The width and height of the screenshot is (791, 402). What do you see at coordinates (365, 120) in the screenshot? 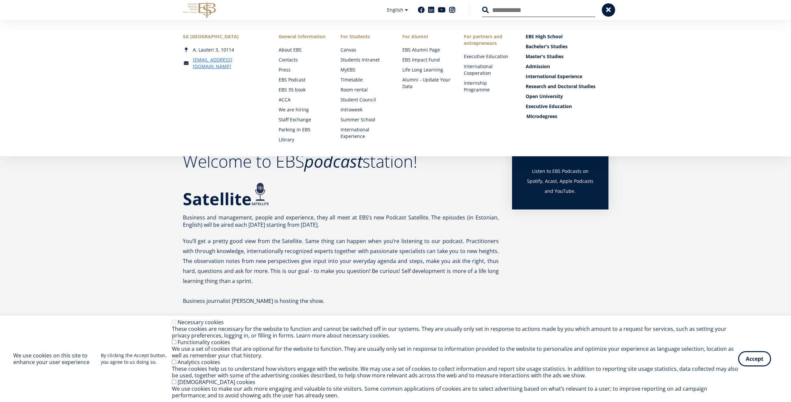
I see `a: Summer School` at bounding box center [365, 120].